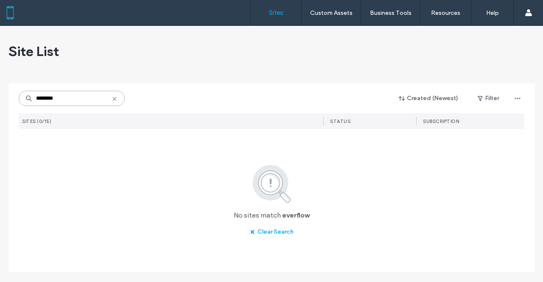  I want to click on label: Business Tools, so click(391, 13).